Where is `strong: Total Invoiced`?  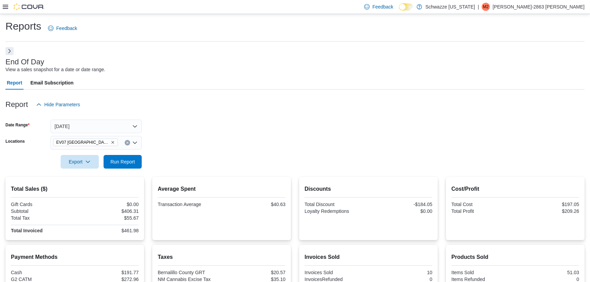 strong: Total Invoiced is located at coordinates (27, 231).